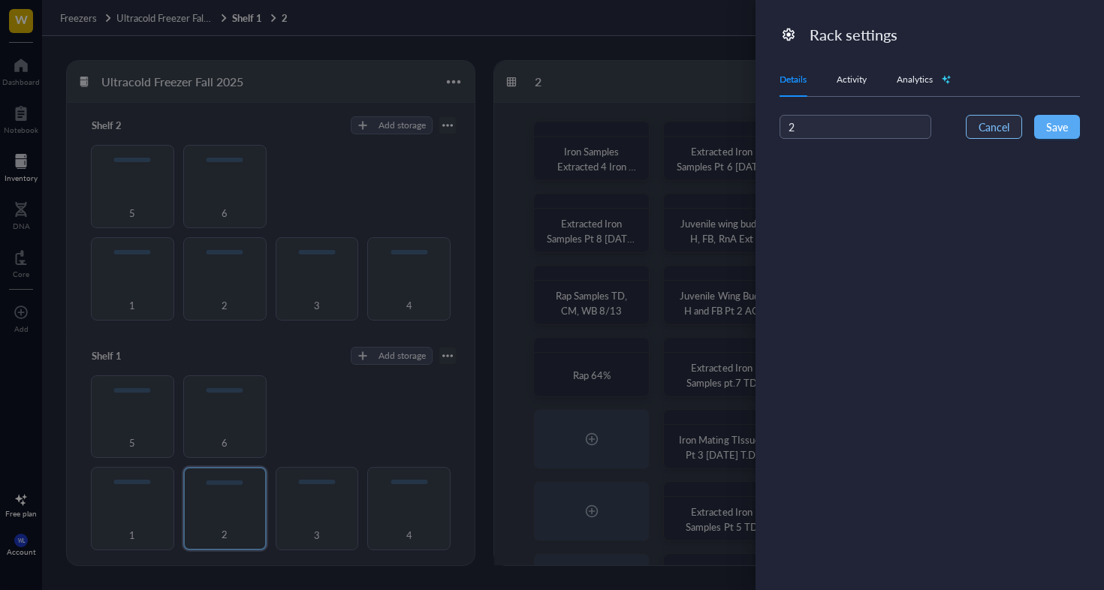 The height and width of the screenshot is (590, 1104). Describe the element at coordinates (793, 80) in the screenshot. I see `div: Details` at that location.